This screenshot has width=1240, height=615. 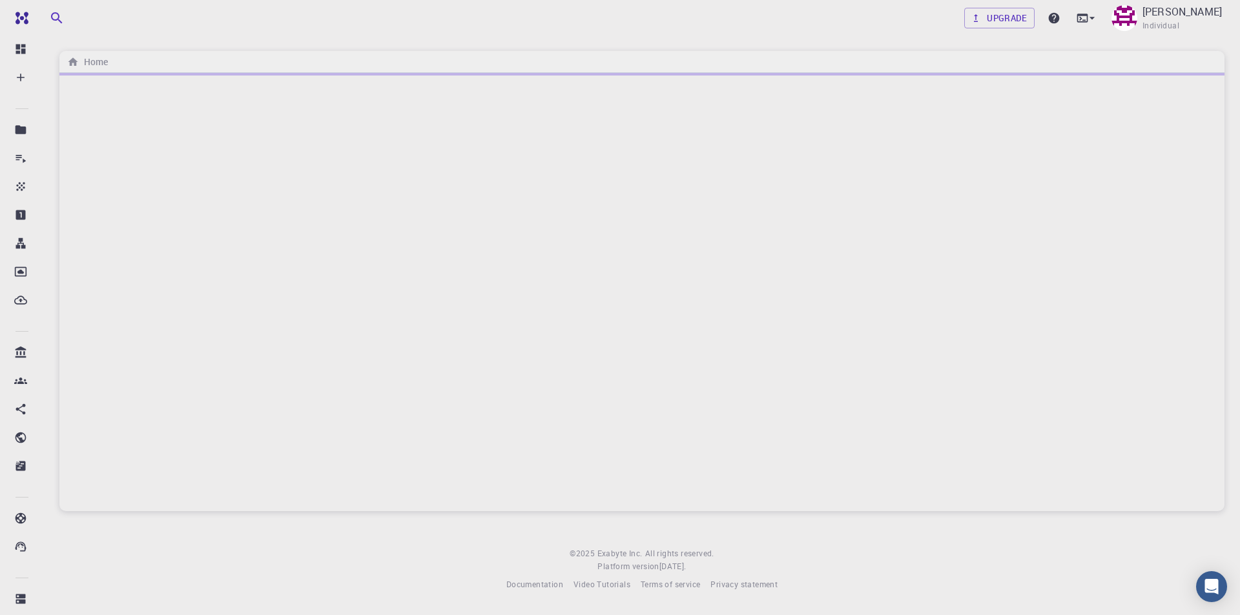 What do you see at coordinates (38, 243) in the screenshot?
I see `p: Workflows` at bounding box center [38, 243].